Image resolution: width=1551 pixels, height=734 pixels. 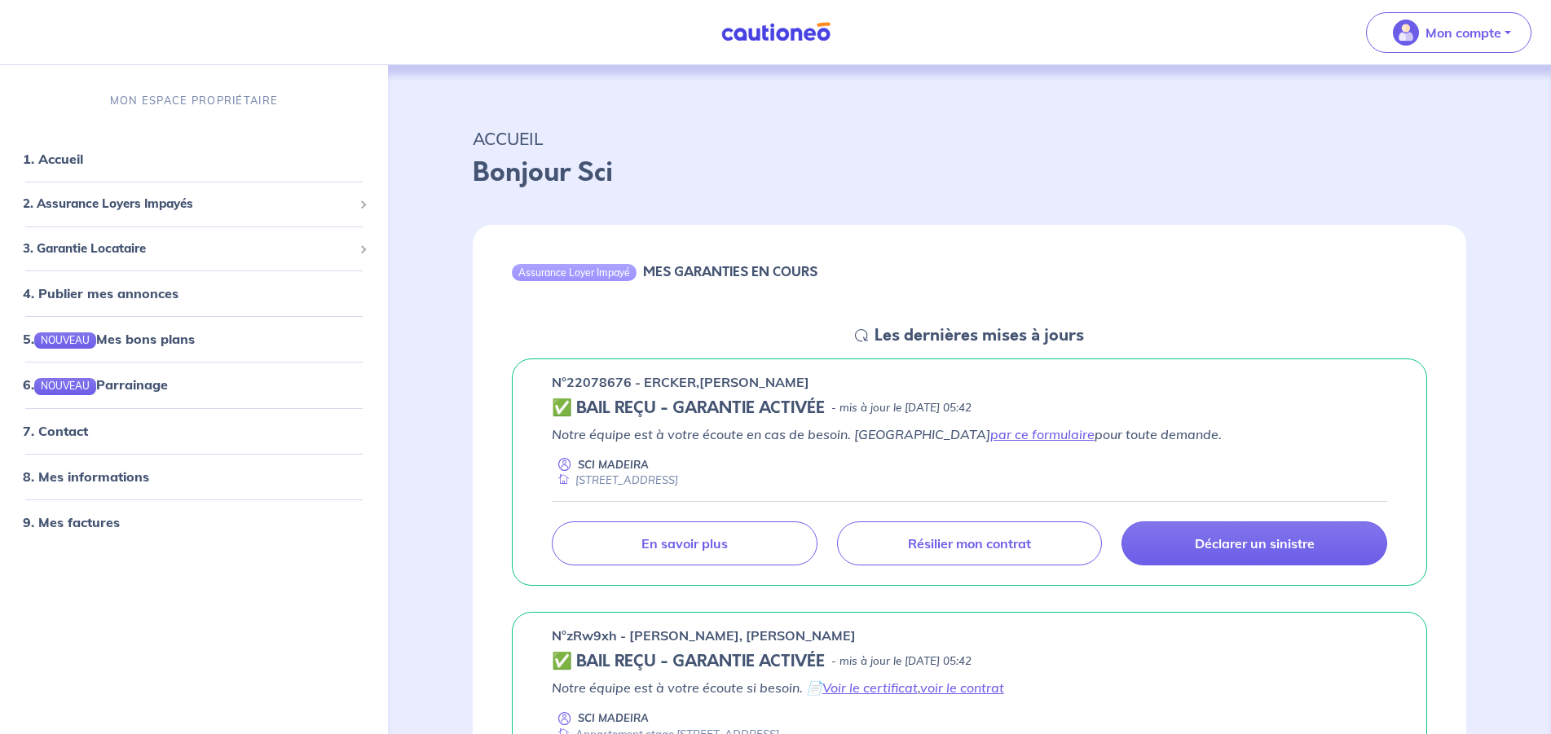 What do you see at coordinates (685, 544) in the screenshot?
I see `p: En savoir plus` at bounding box center [685, 544].